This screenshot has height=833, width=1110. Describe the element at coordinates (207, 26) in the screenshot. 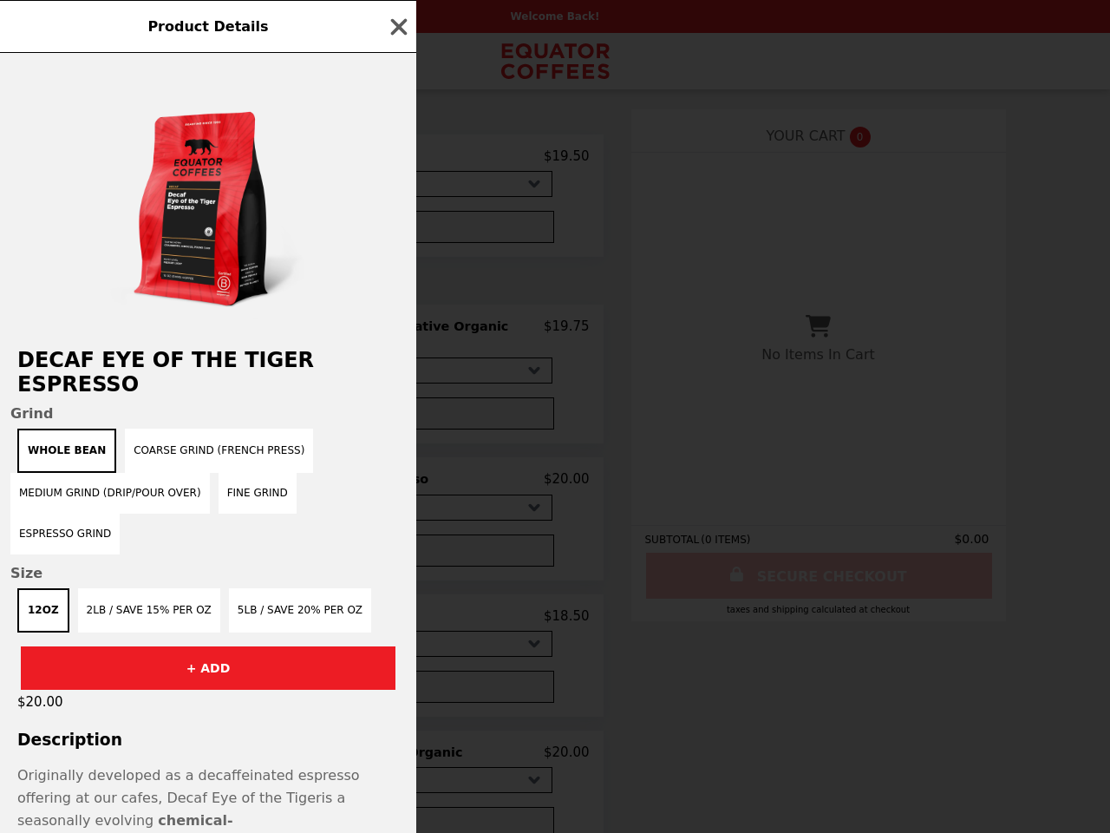

I see `span: Product Details` at that location.